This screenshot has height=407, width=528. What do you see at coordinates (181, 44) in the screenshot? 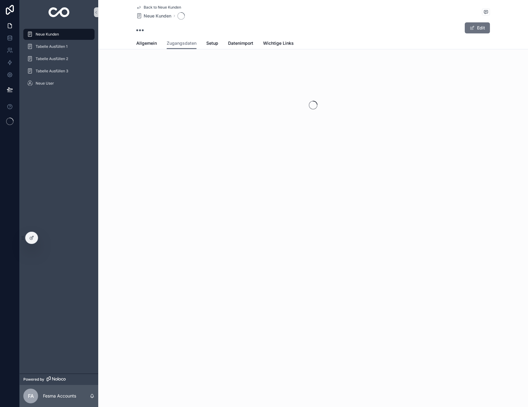
I see `a: Zugangsdaten` at bounding box center [181, 44].